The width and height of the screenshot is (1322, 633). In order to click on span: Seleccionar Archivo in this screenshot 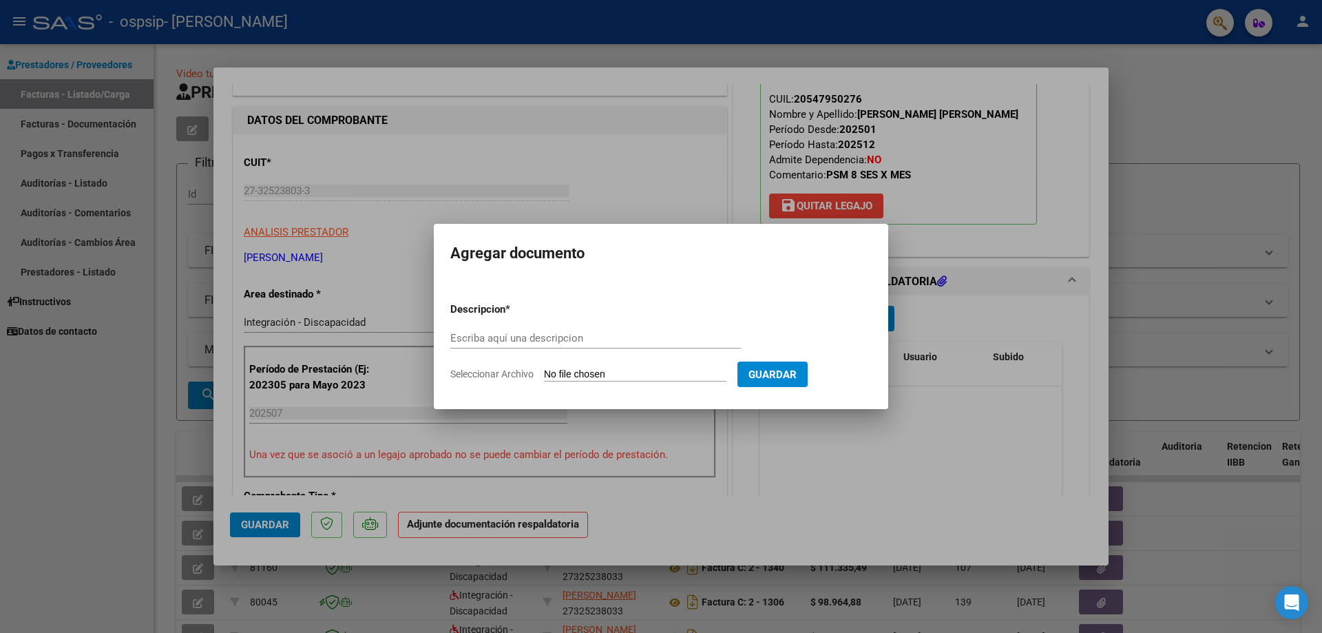, I will do `click(491, 374)`.